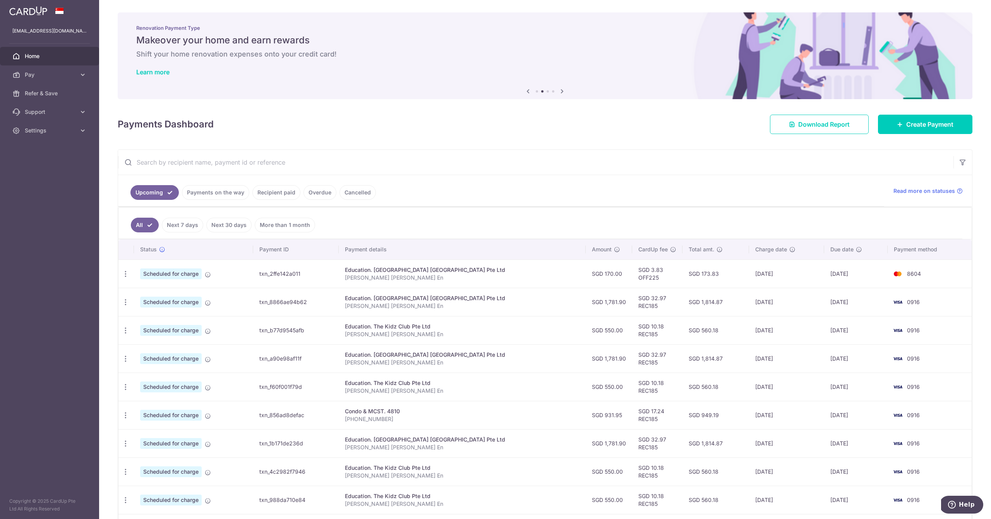  I want to click on input: Search by recipient name, payment id or reference, so click(536, 162).